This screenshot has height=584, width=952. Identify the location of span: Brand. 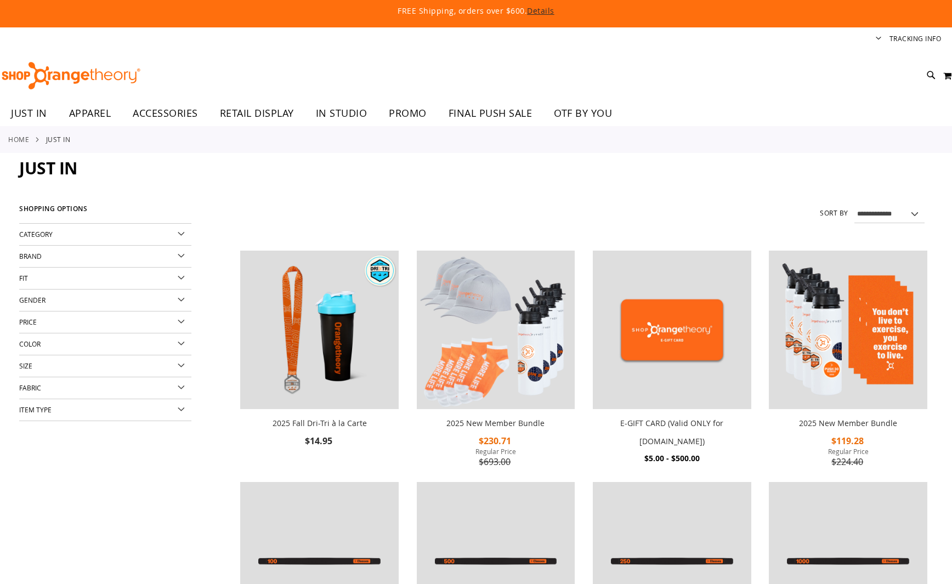
(30, 256).